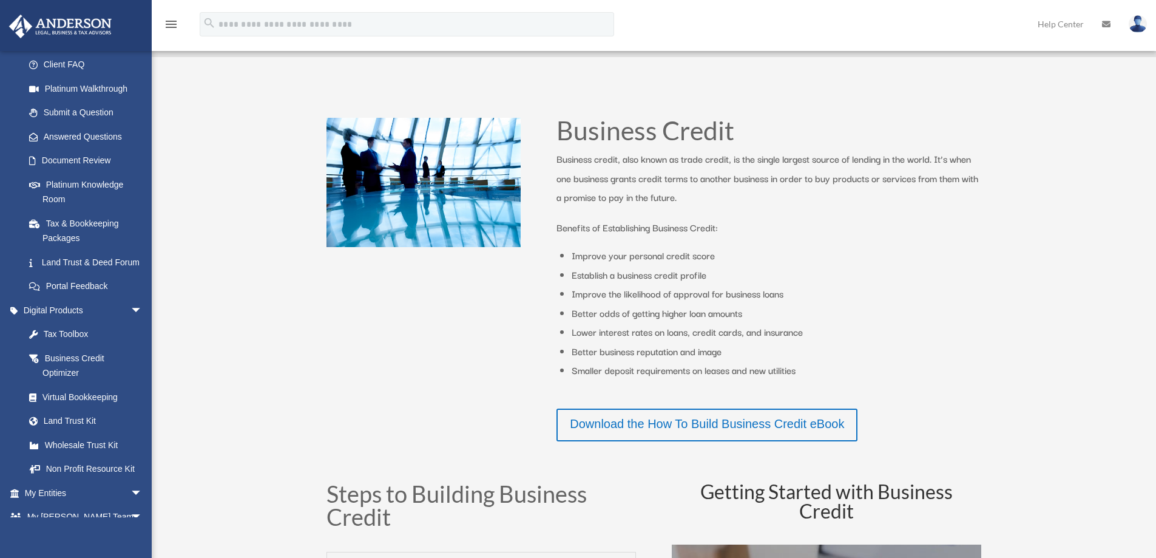 The height and width of the screenshot is (558, 1156). I want to click on a: Land Trust & Deed Forum, so click(89, 262).